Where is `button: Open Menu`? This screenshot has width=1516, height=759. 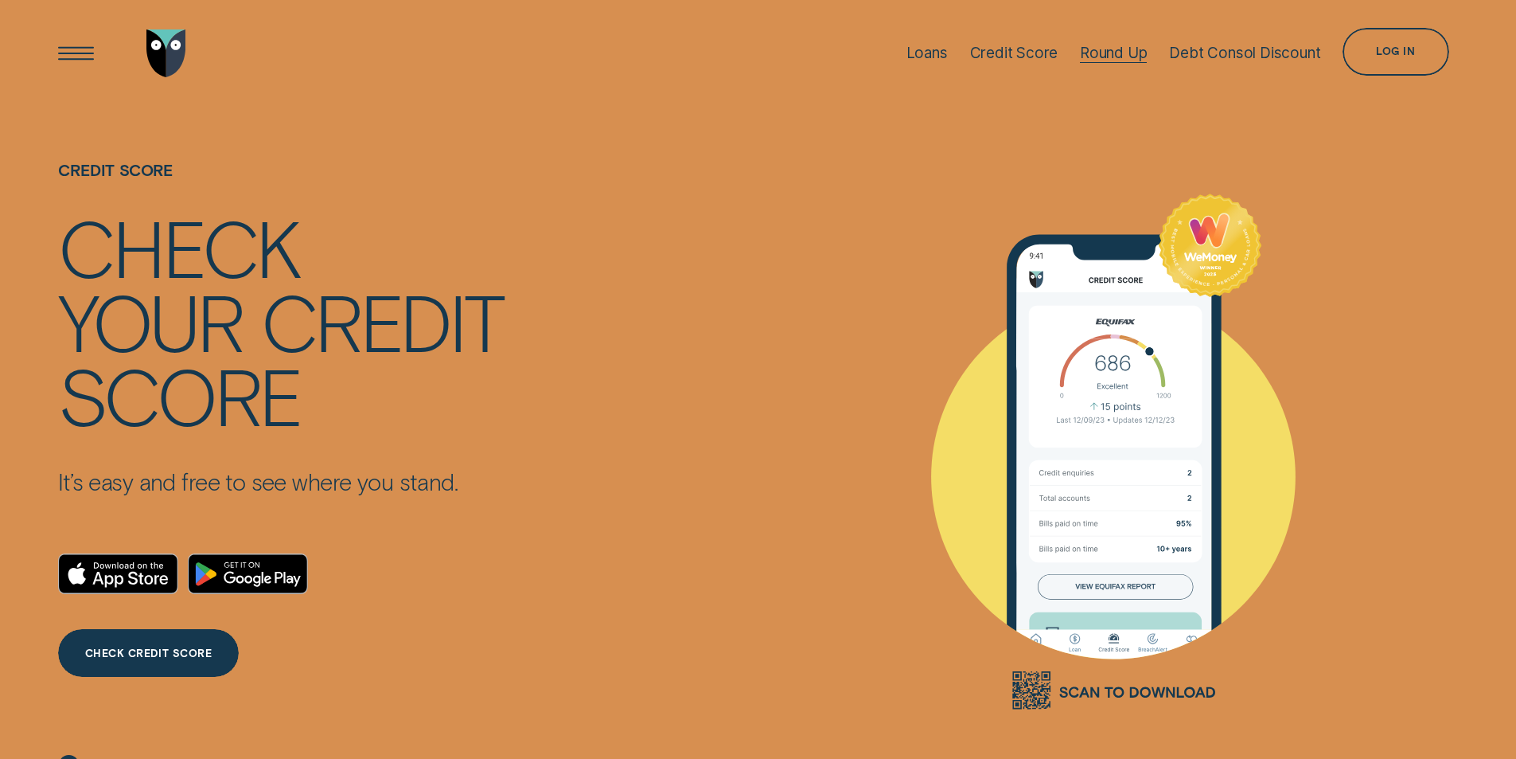 button: Open Menu is located at coordinates (76, 53).